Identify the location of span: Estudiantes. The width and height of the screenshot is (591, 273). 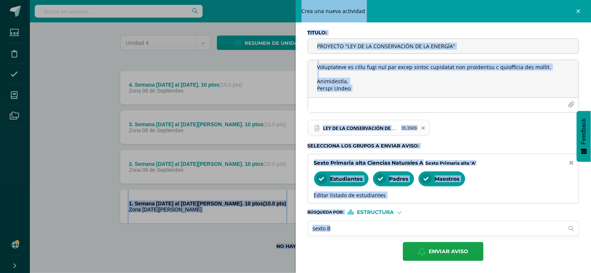
(347, 179).